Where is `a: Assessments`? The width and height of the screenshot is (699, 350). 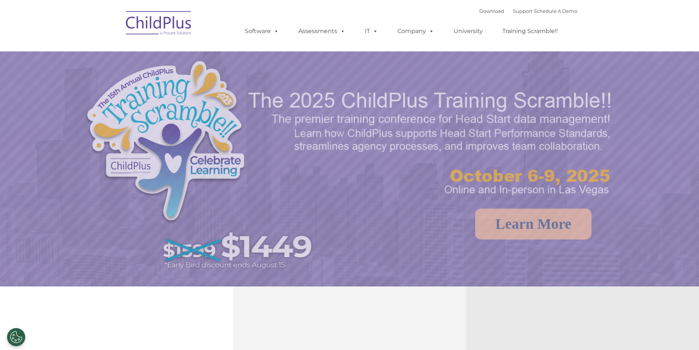 a: Assessments is located at coordinates (322, 31).